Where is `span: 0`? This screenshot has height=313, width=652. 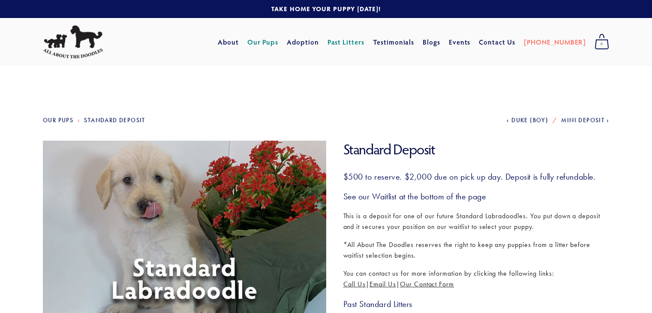
span: 0 is located at coordinates (602, 44).